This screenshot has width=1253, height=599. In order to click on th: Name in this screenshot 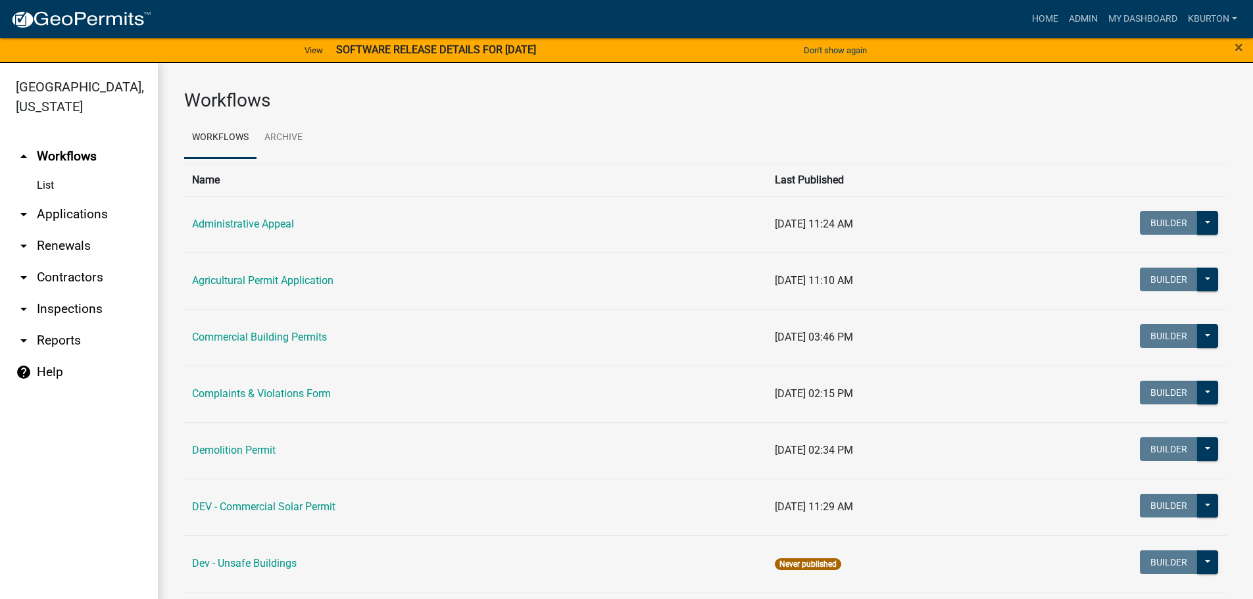, I will do `click(475, 179)`.